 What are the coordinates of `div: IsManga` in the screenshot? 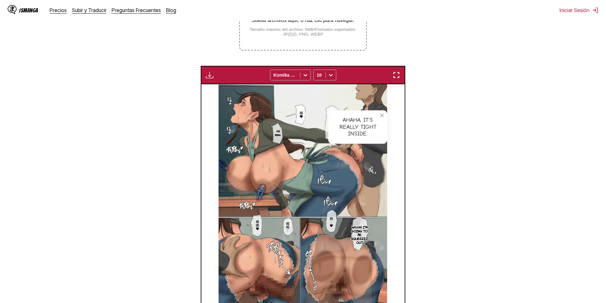 It's located at (29, 10).